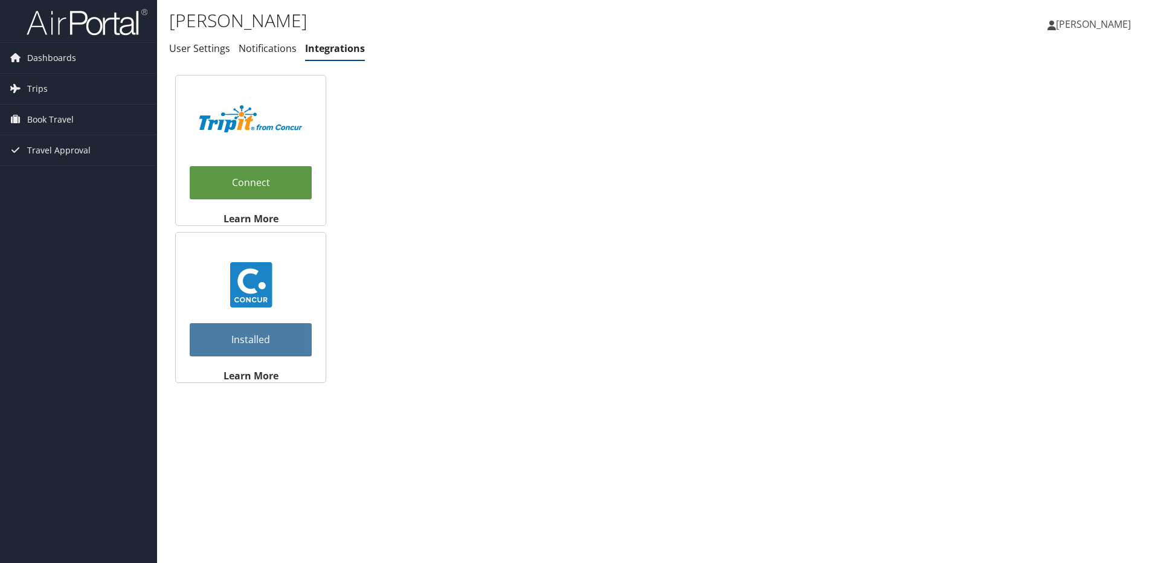 The width and height of the screenshot is (1155, 563). Describe the element at coordinates (50, 120) in the screenshot. I see `span: Book Travel` at that location.